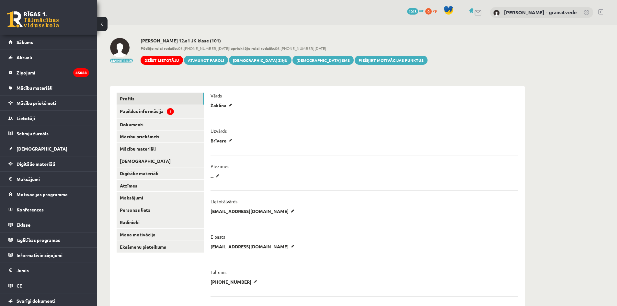 The image size is (617, 306). What do you see at coordinates (220, 166) in the screenshot?
I see `p: Piezīmes` at bounding box center [220, 166].